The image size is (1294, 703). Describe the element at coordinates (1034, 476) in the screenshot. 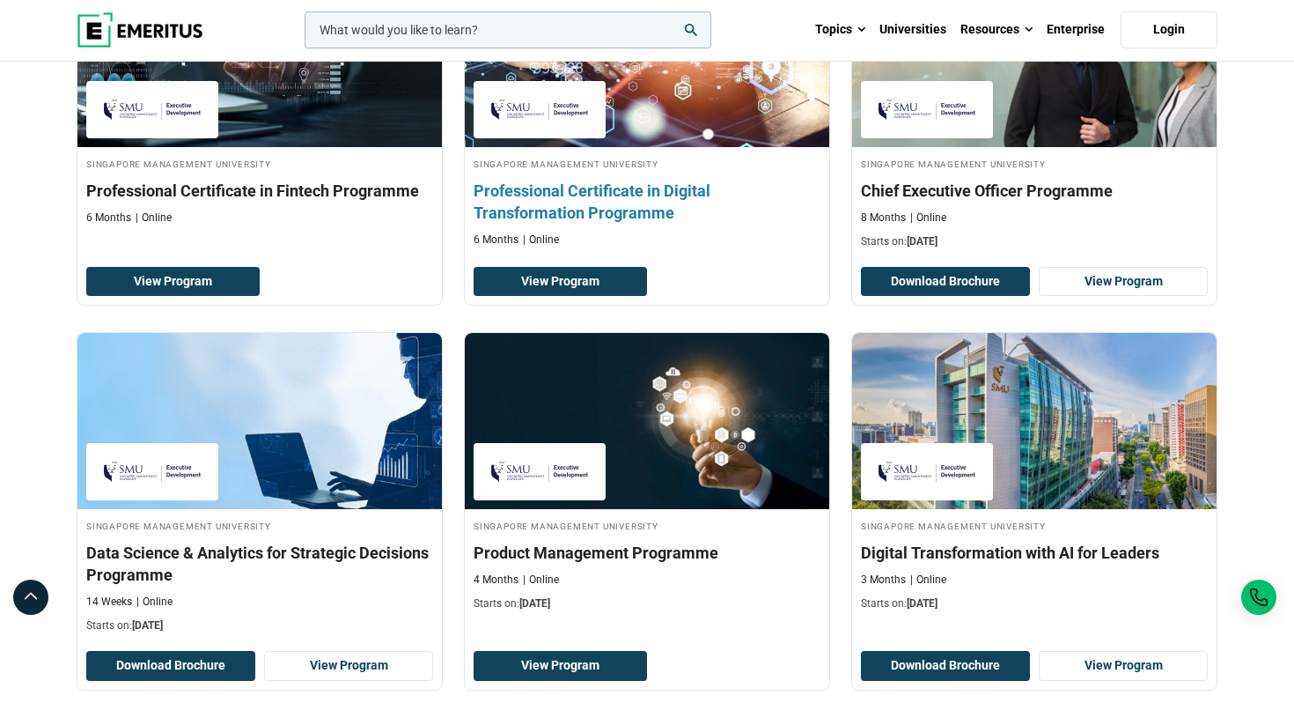

I see `a: Digital Transformation Course by Singapore Management University - September 30, 2025 Singapore M...` at that location.